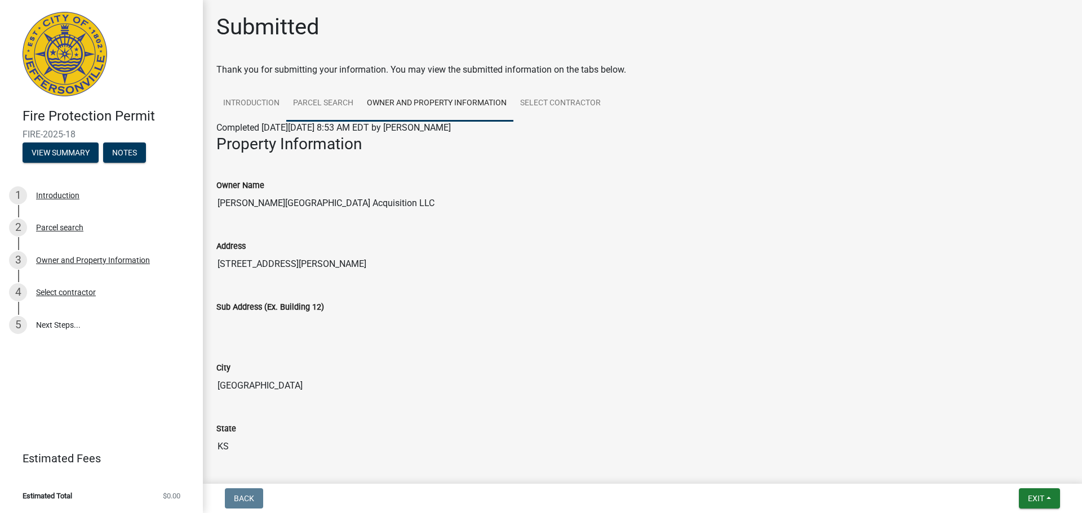  Describe the element at coordinates (18, 292) in the screenshot. I see `div: 4` at that location.